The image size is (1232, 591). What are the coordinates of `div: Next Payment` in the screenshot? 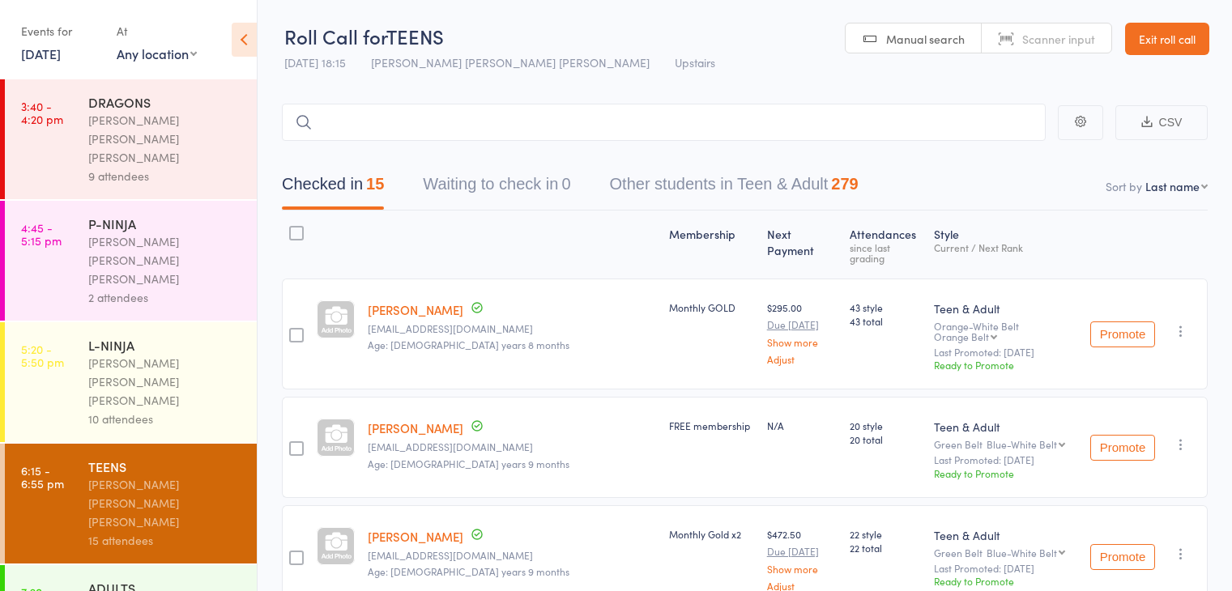 It's located at (802, 245).